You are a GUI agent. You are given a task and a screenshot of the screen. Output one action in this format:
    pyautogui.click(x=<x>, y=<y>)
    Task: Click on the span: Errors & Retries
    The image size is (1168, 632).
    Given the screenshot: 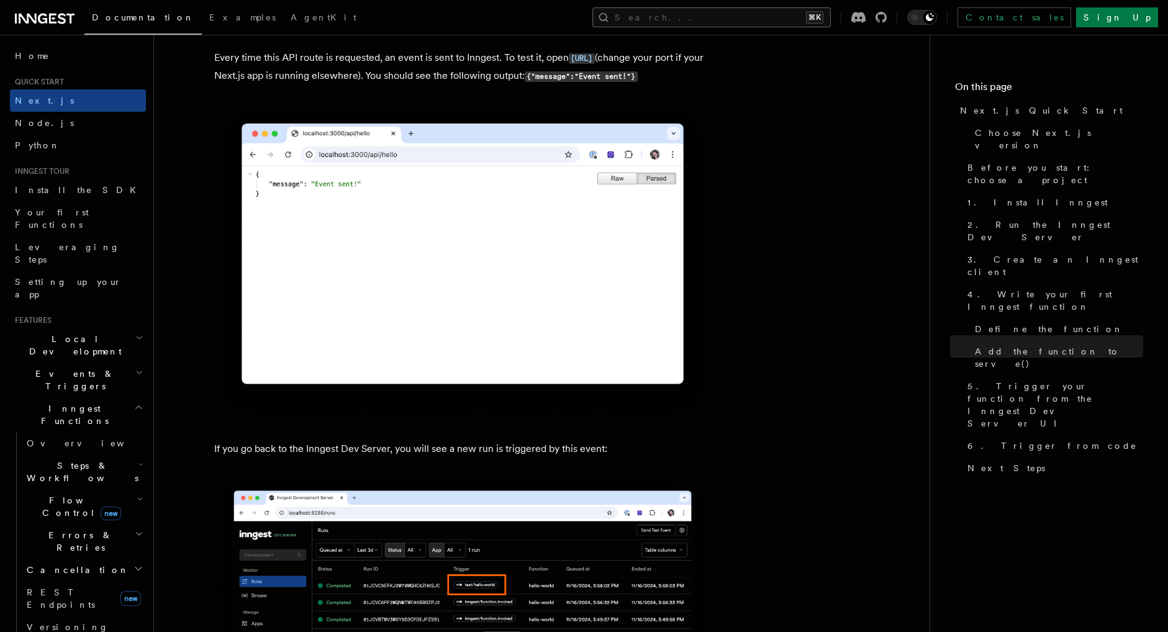 What is the action you would take?
    pyautogui.click(x=78, y=541)
    